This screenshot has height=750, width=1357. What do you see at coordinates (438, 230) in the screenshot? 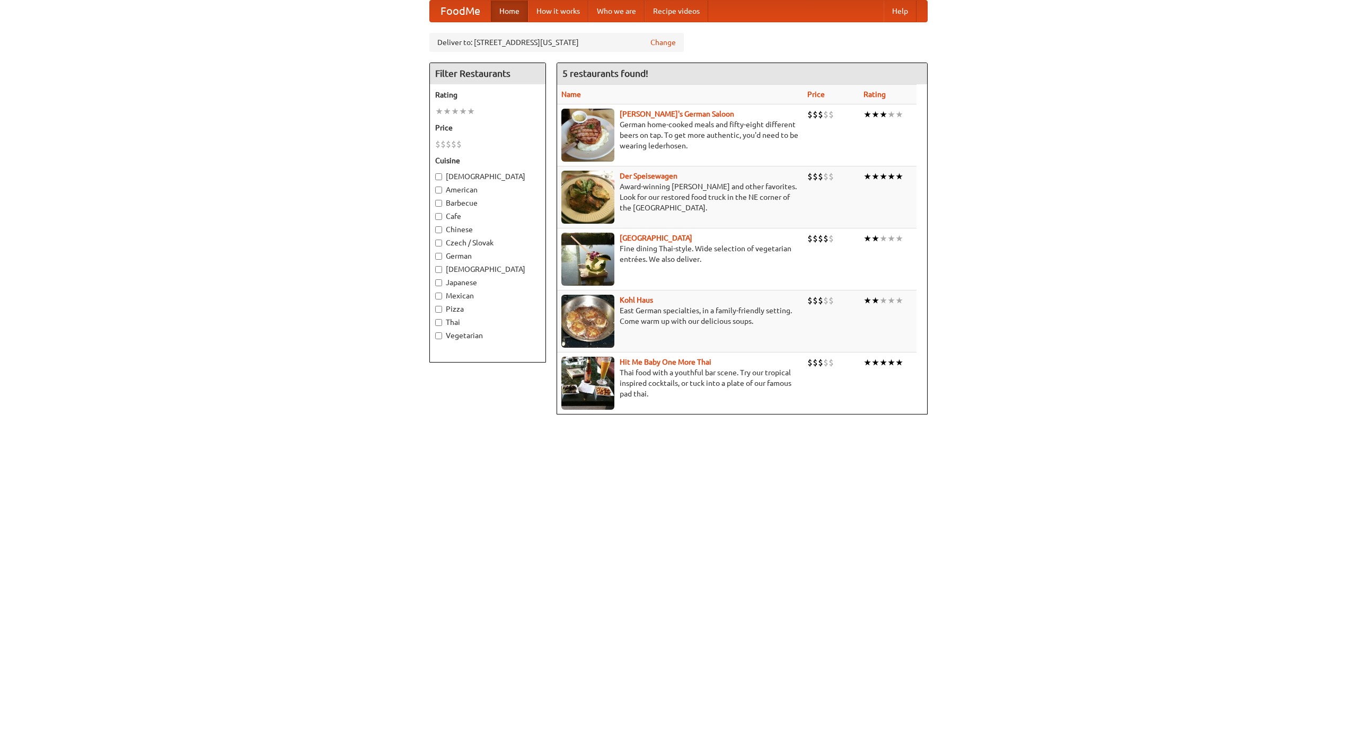
I see `input: Chinese` at bounding box center [438, 230].